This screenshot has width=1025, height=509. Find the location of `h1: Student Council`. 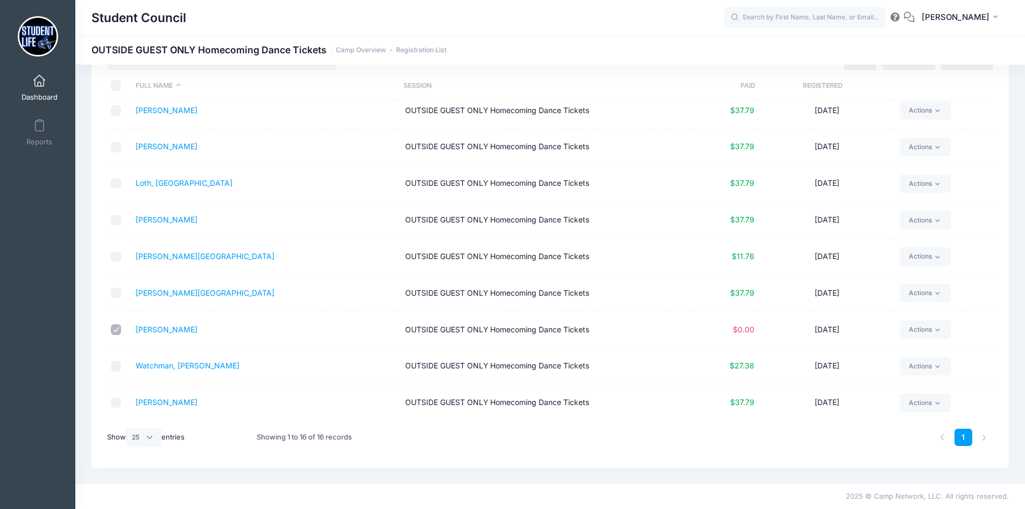

h1: Student Council is located at coordinates (139, 18).